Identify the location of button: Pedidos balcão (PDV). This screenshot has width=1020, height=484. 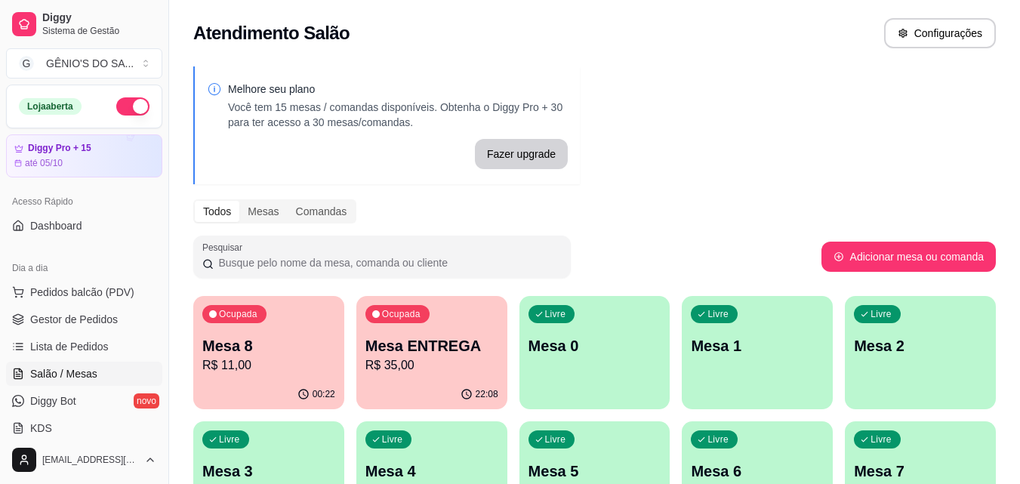
(84, 292).